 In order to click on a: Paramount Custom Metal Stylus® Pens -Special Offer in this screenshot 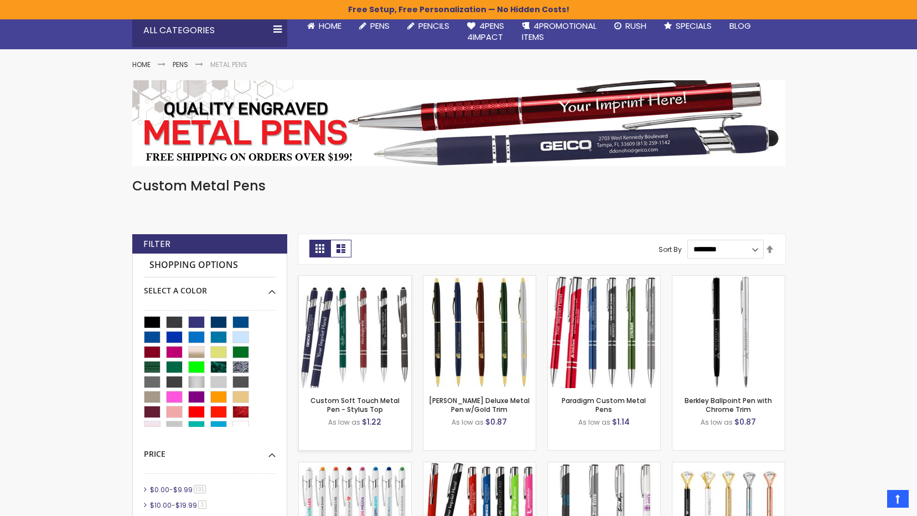, I will do `click(479, 466)`.